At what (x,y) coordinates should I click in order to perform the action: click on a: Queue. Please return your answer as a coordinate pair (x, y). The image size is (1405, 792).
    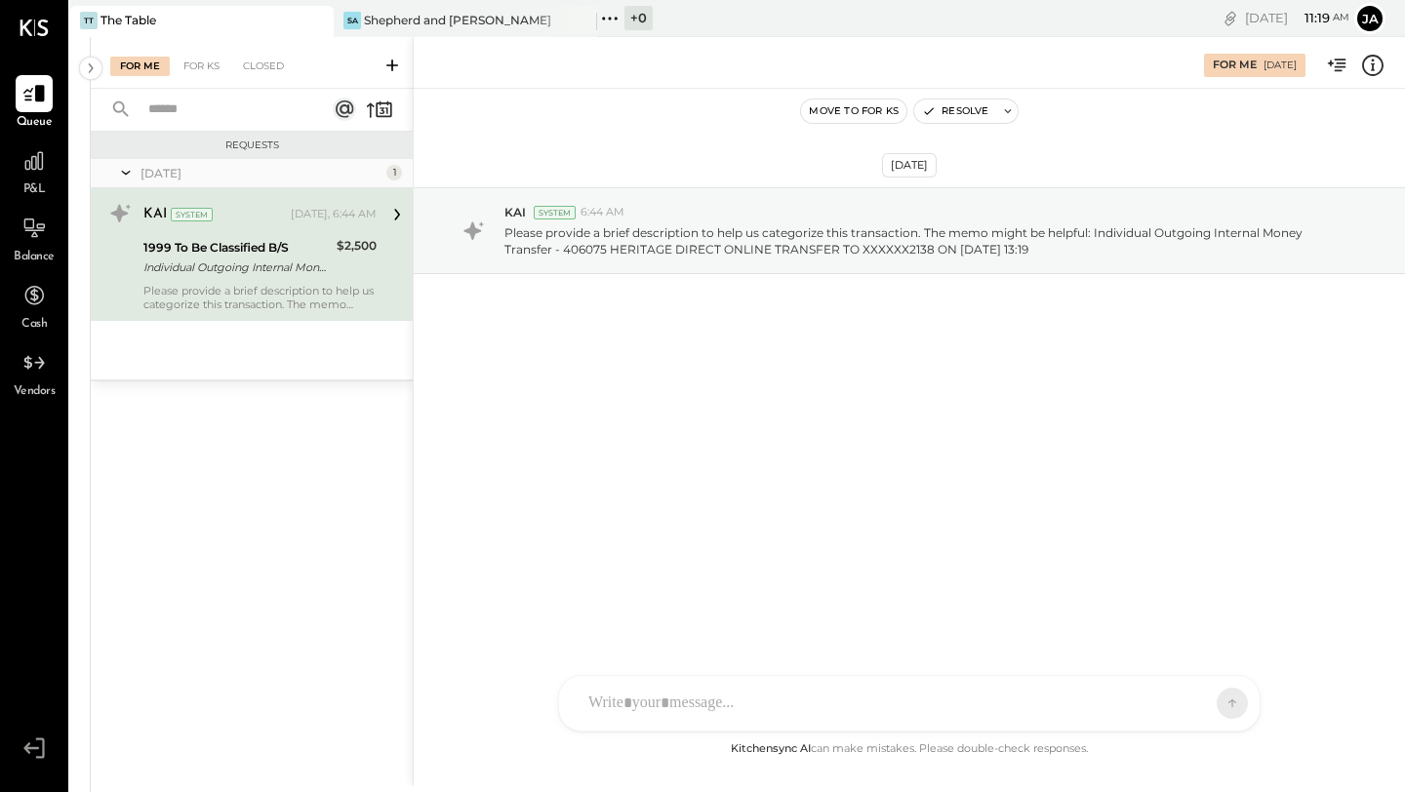
    Looking at the image, I should click on (34, 103).